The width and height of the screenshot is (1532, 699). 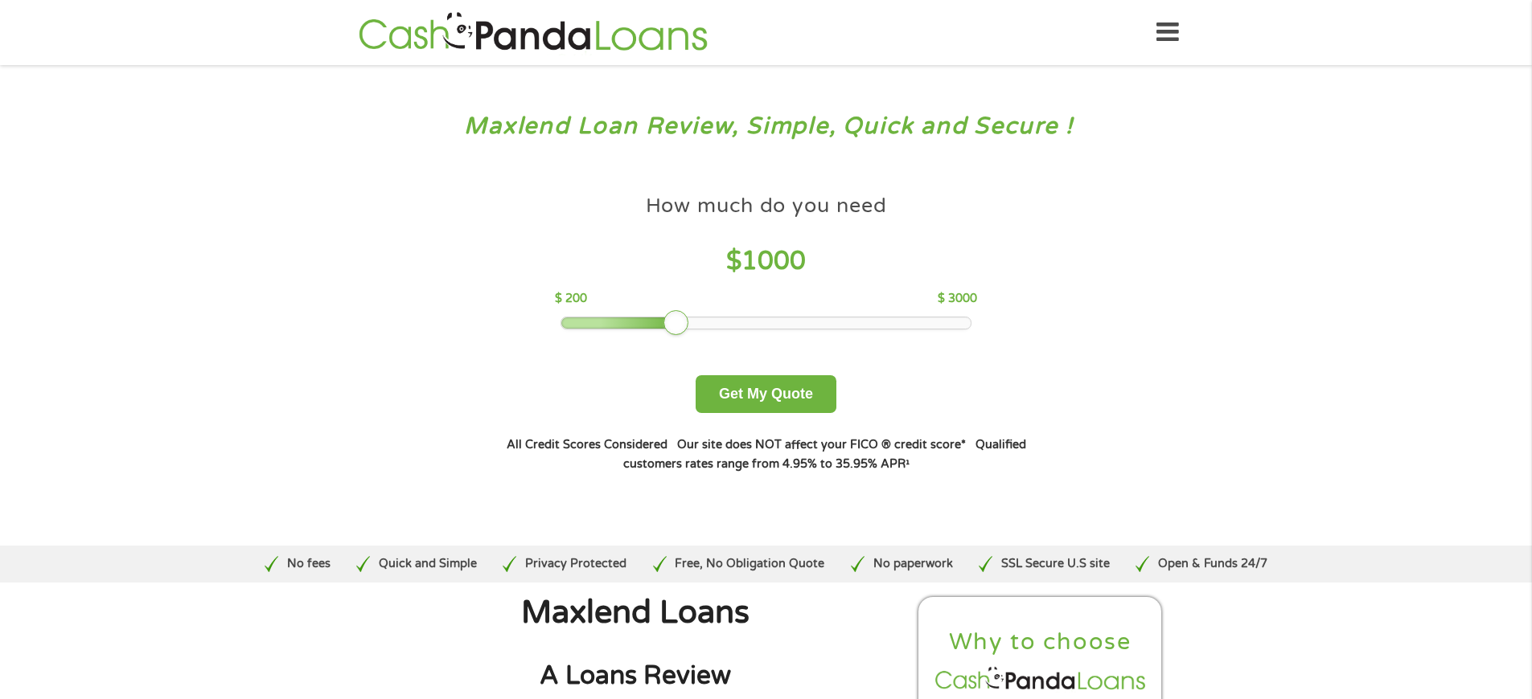 I want to click on p: No fees, so click(x=309, y=564).